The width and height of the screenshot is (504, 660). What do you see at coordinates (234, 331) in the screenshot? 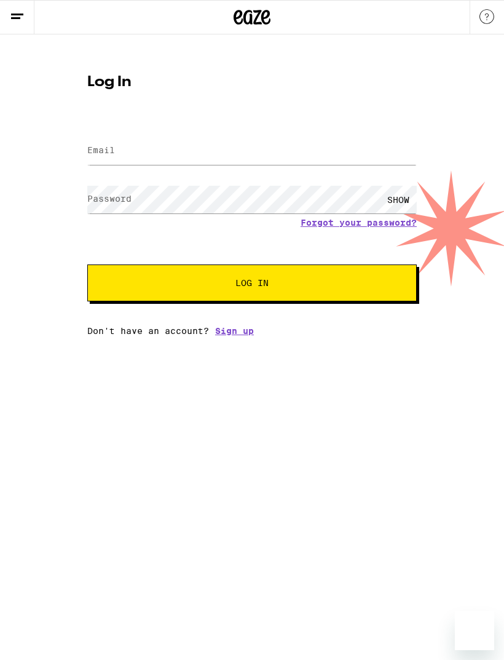
I see `a: Sign up` at bounding box center [234, 331].